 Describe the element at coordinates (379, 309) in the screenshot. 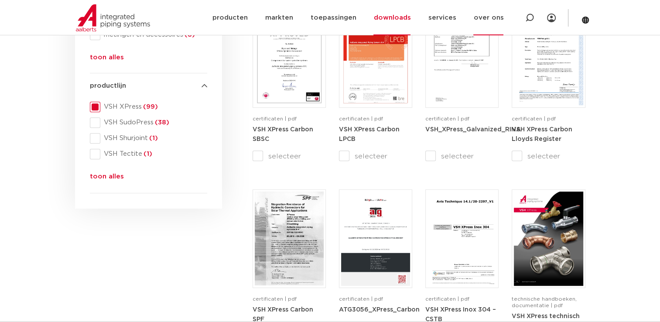

I see `a: ATG3056_XPress_Carbon` at that location.